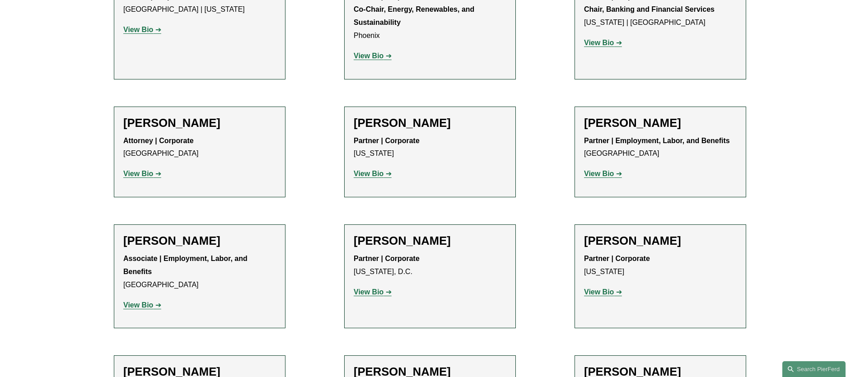 This screenshot has height=377, width=860. What do you see at coordinates (159, 141) in the screenshot?
I see `strong: Attorney | Corporate` at bounding box center [159, 141].